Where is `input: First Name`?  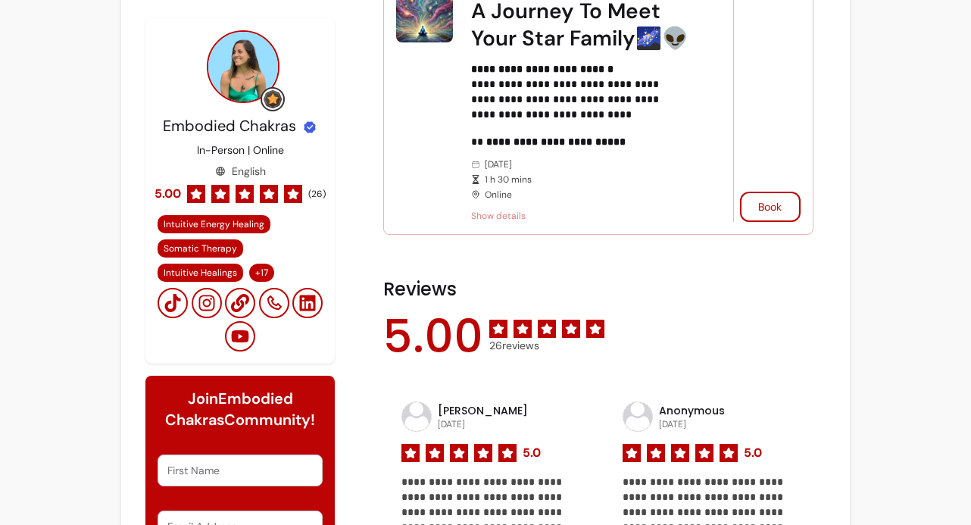 input: First Name is located at coordinates (240, 470).